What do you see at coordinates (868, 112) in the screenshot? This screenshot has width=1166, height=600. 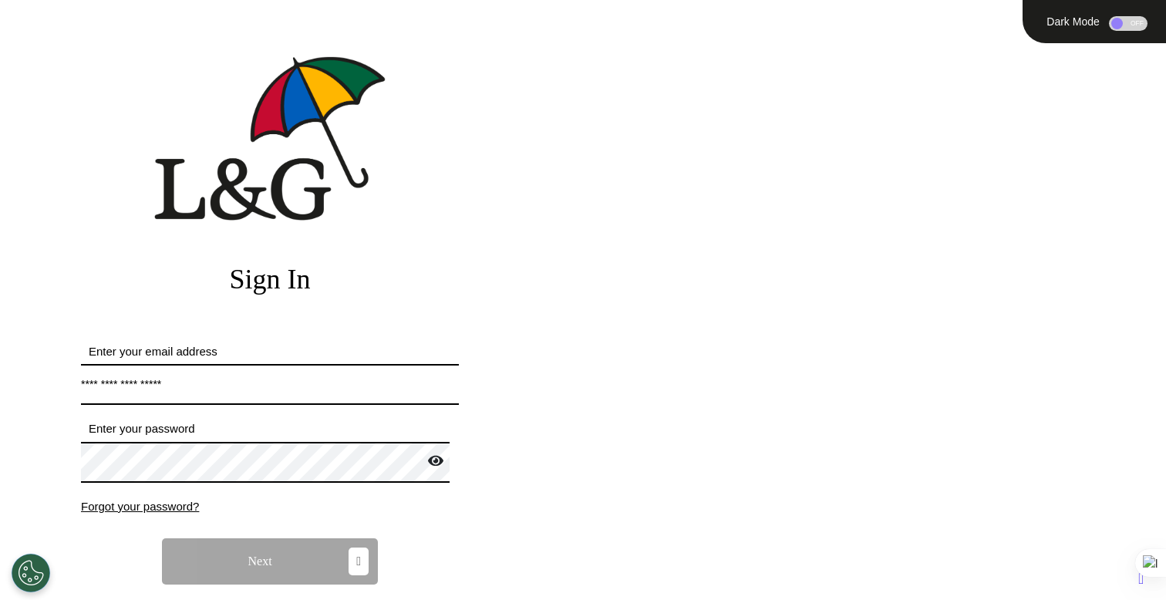 I see `div: EMPOWER.` at bounding box center [868, 112].